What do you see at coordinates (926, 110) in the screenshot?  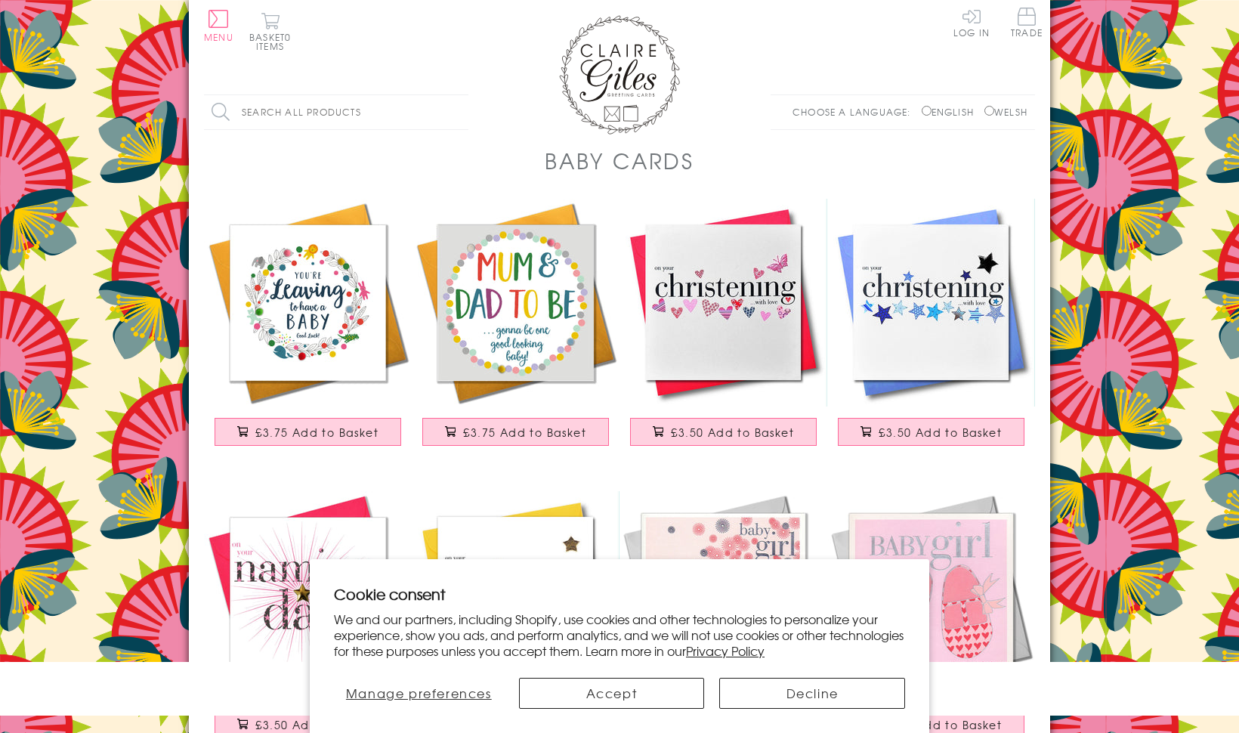 I see `input: English` at bounding box center [926, 110].